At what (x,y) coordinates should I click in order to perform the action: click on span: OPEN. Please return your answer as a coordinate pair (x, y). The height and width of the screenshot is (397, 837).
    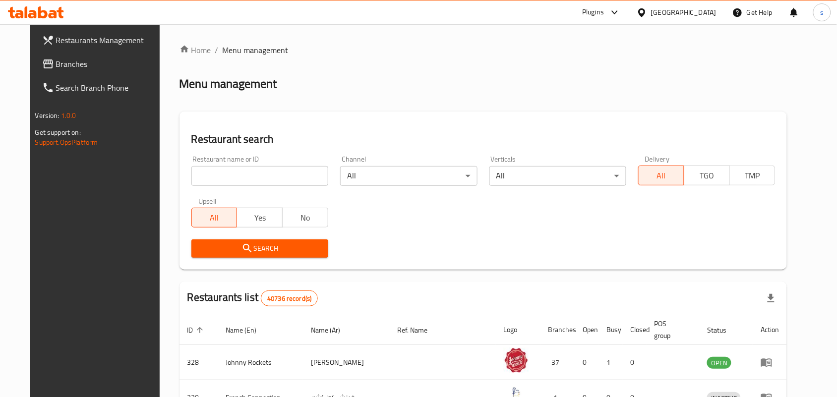
    Looking at the image, I should click on (719, 363).